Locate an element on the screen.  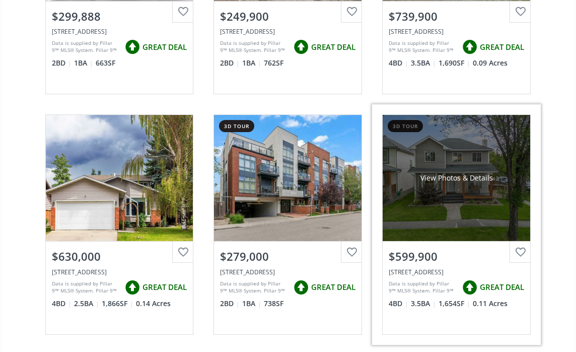
div: $299,888 is located at coordinates (119, 16).